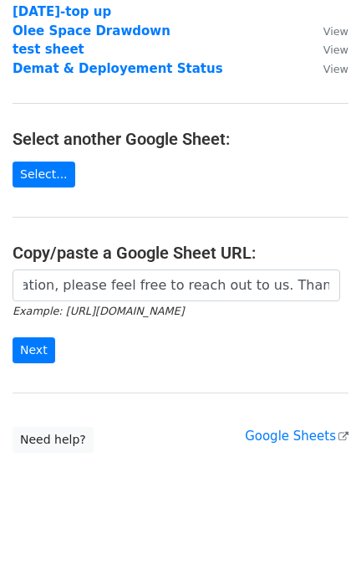  Describe the element at coordinates (43, 174) in the screenshot. I see `a: Select...` at that location.